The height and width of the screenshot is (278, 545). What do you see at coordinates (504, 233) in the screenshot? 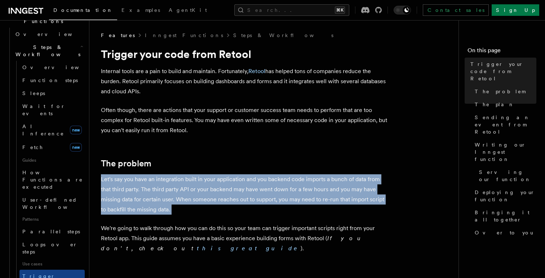
I see `a: Over to you` at bounding box center [504, 233].